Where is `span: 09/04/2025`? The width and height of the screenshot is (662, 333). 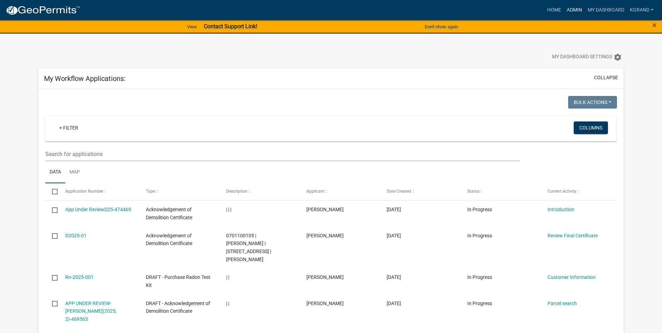
span: 09/04/2025 is located at coordinates (393, 235).